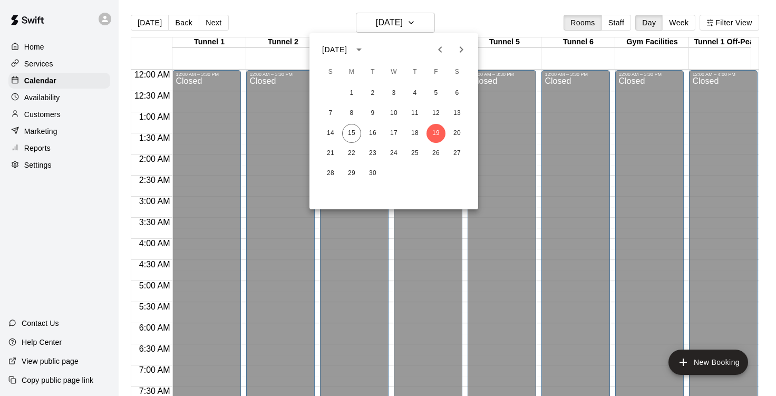  Describe the element at coordinates (436, 93) in the screenshot. I see `button: 5` at that location.